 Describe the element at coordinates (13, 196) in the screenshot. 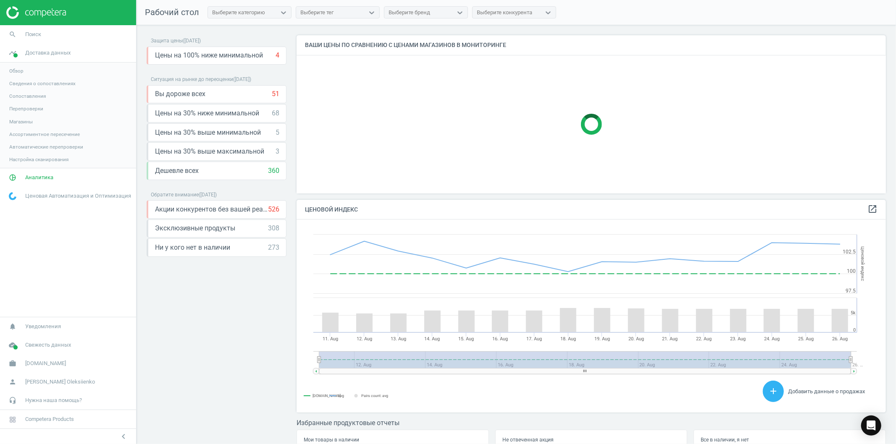

I see `img: wGWNvw8QSZomAAAAABJRU5ErkJggg==` at that location.